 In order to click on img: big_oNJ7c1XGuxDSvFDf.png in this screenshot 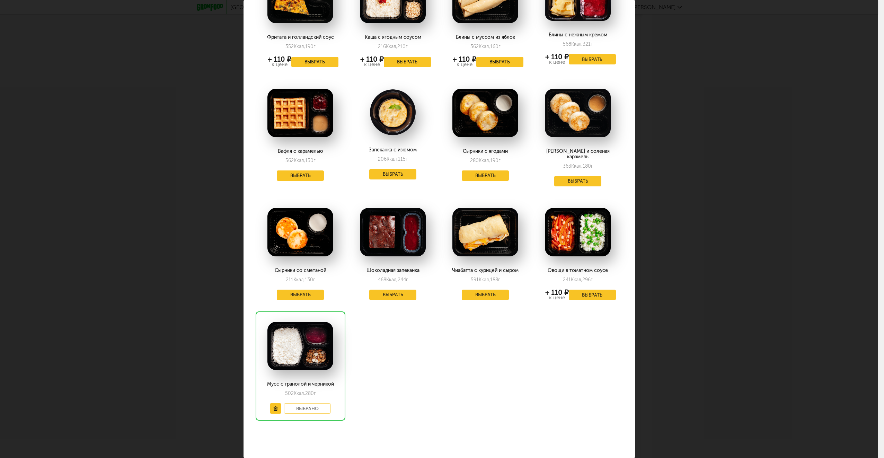, I will do `click(300, 346)`.